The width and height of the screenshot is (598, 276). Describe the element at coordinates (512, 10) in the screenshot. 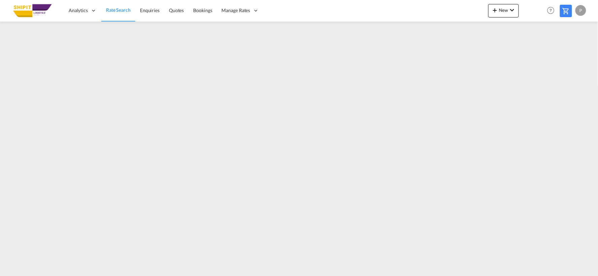

I see `md-icon: icon-chevron-down` at that location.